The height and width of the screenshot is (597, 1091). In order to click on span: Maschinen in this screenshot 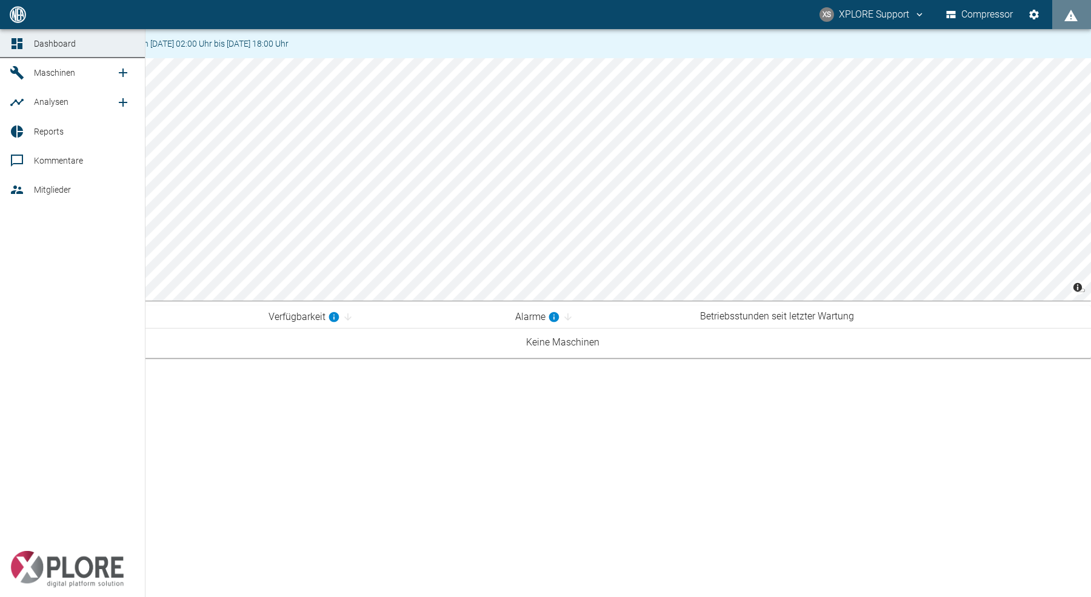, I will do `click(55, 73)`.